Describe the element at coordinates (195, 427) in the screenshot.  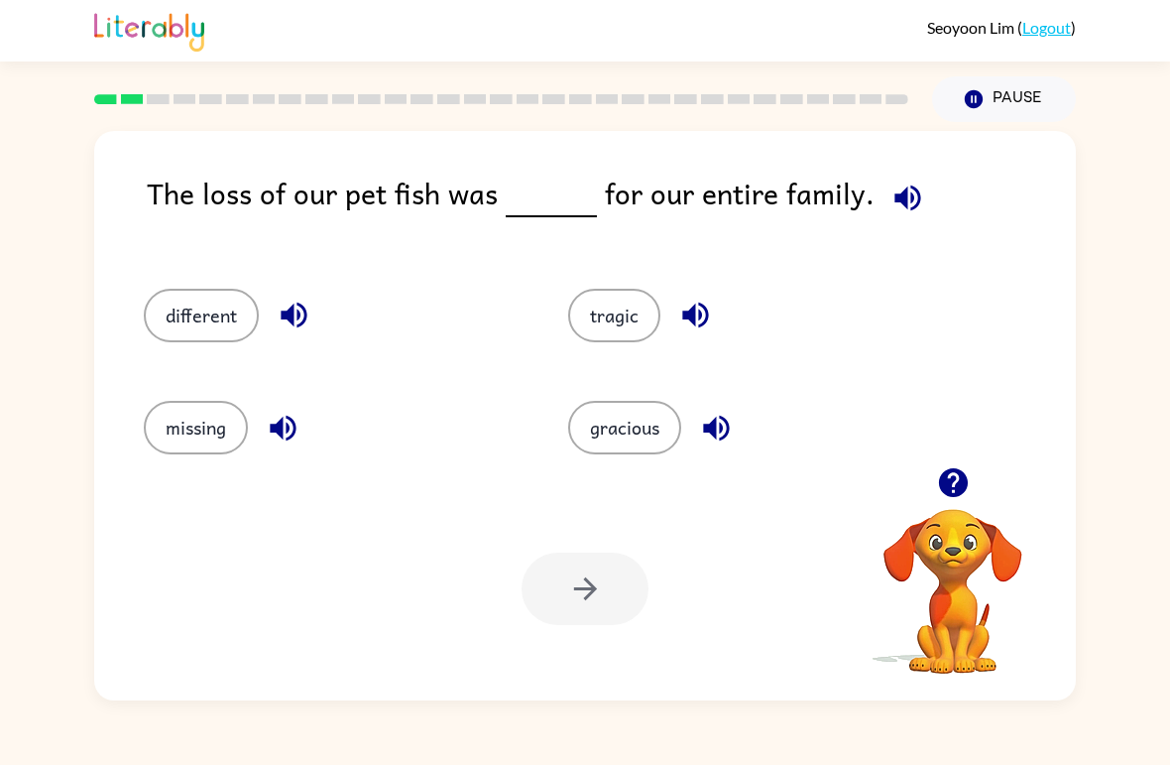
I see `button: missing` at that location.